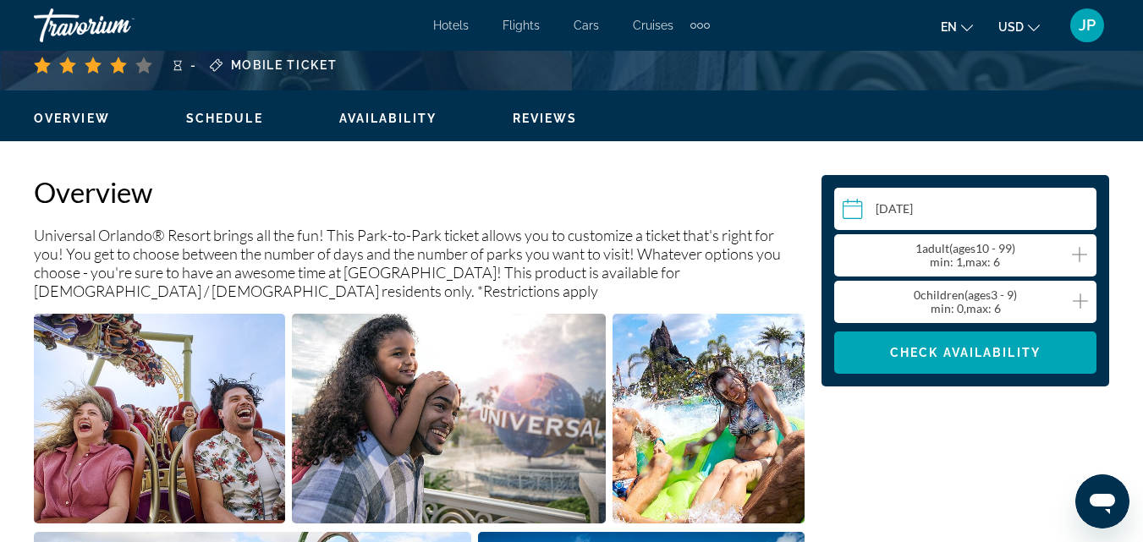 The image size is (1143, 542). Describe the element at coordinates (850, 302) in the screenshot. I see `button: Decrement children` at that location.